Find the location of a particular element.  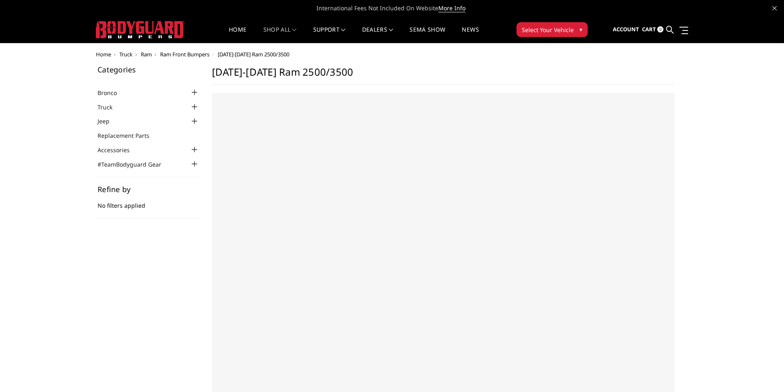

a: Ram is located at coordinates (146, 54).